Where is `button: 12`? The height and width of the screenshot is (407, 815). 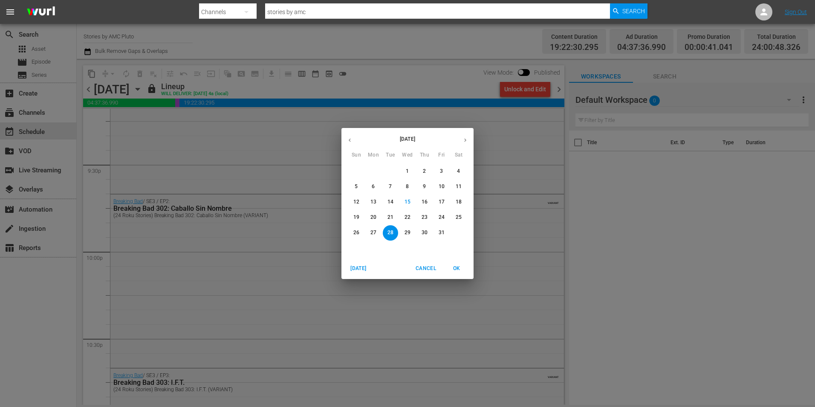
button: 12 is located at coordinates (356, 202).